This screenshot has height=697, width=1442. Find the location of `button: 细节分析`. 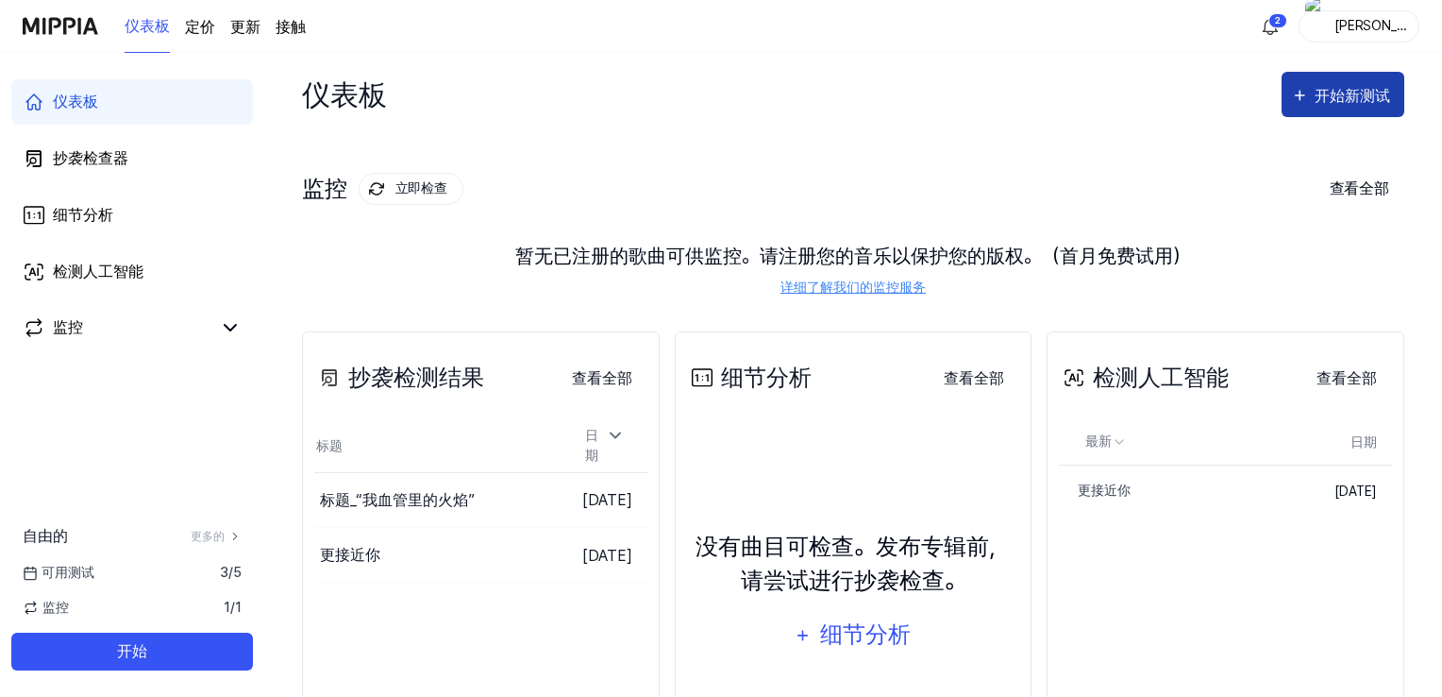

button: 细节分析 is located at coordinates (853, 635).